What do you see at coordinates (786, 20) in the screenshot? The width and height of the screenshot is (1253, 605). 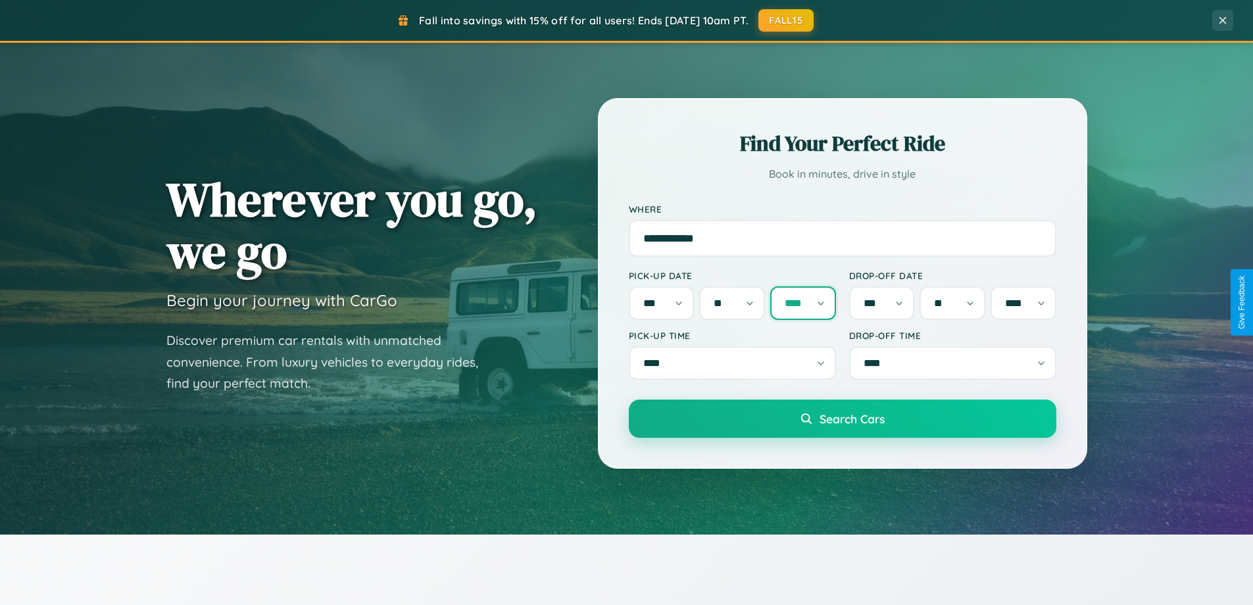 I see `button: FALL15` at bounding box center [786, 20].